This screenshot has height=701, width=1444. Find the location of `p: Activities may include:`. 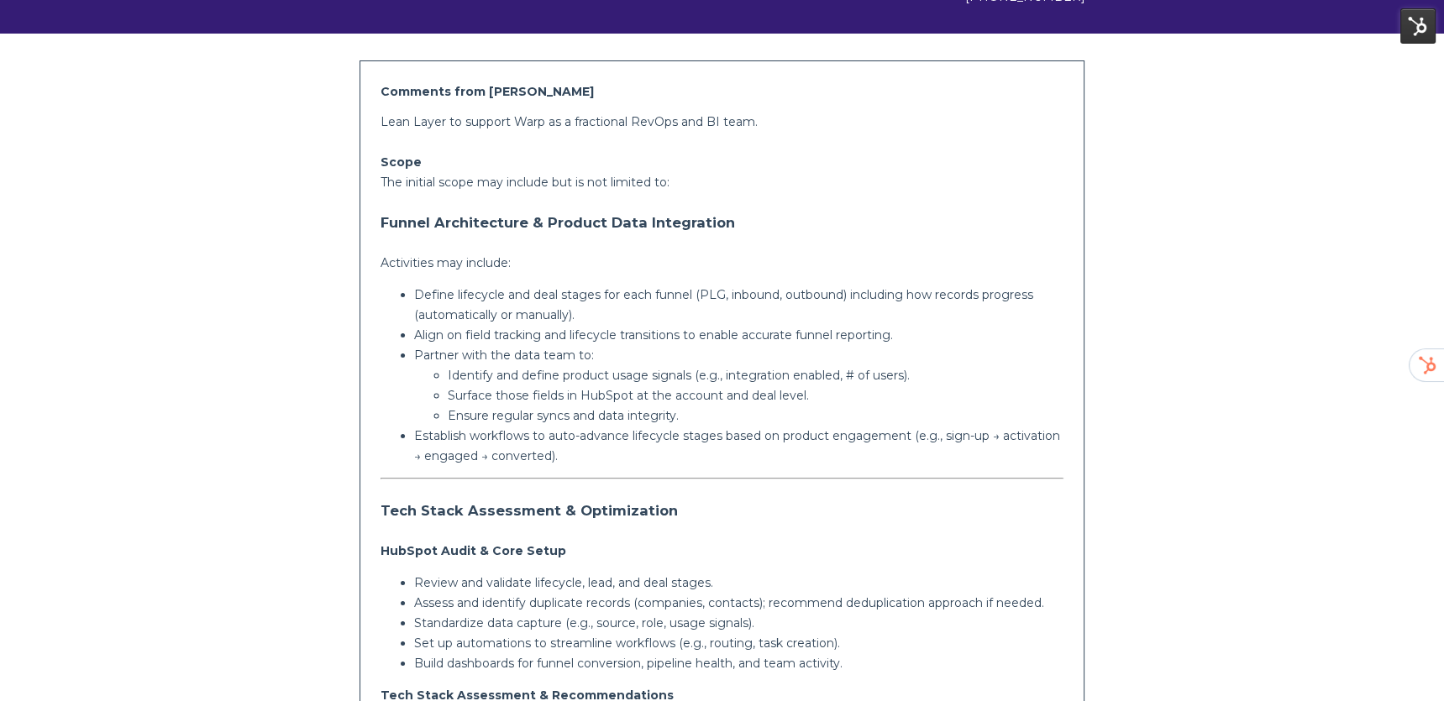

p: Activities may include: is located at coordinates (722, 263).